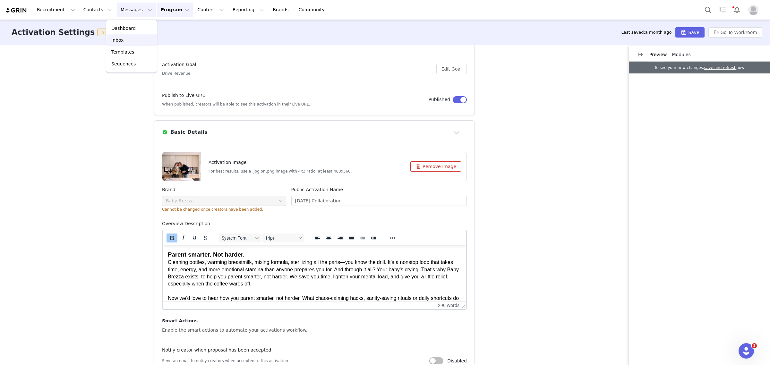  Describe the element at coordinates (123, 64) in the screenshot. I see `p: Sequences` at that location.